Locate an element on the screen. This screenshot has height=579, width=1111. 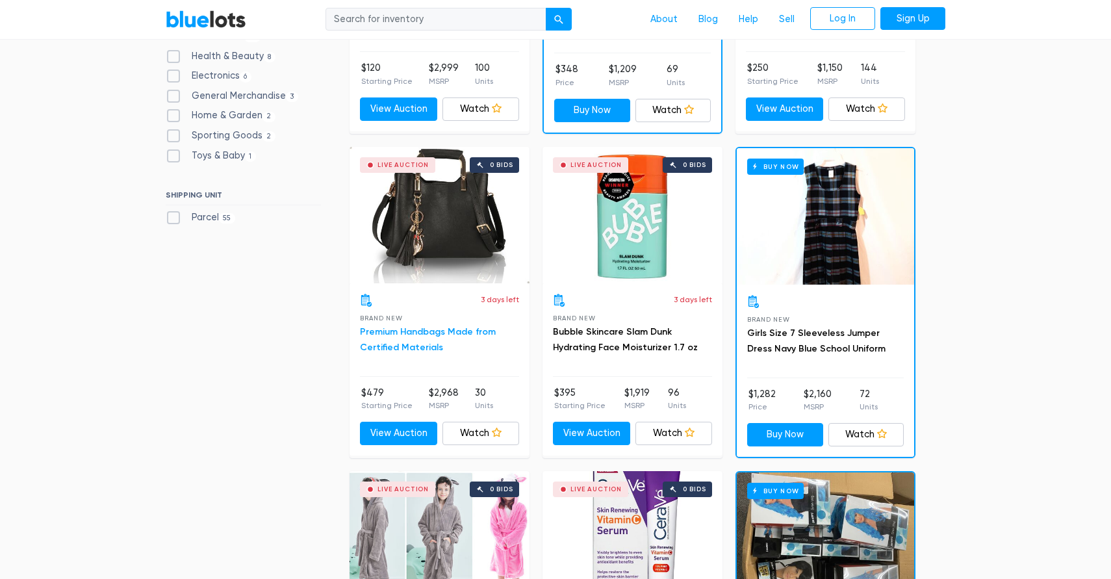
a: About is located at coordinates (664, 19).